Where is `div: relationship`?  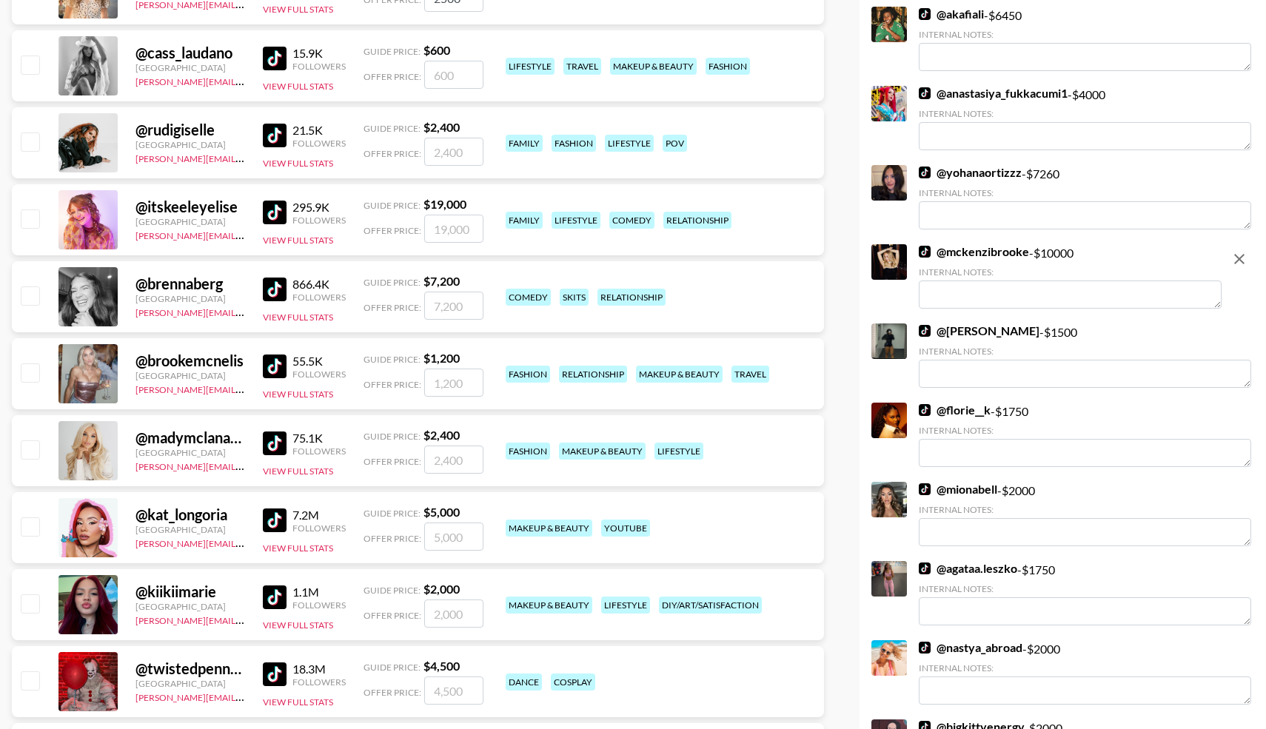
div: relationship is located at coordinates (632, 297).